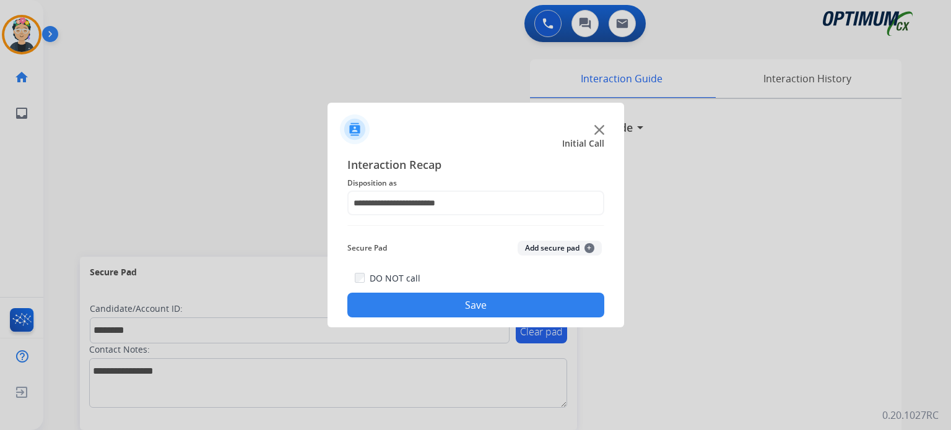 The height and width of the screenshot is (430, 951). I want to click on span: Interaction Recap, so click(476, 166).